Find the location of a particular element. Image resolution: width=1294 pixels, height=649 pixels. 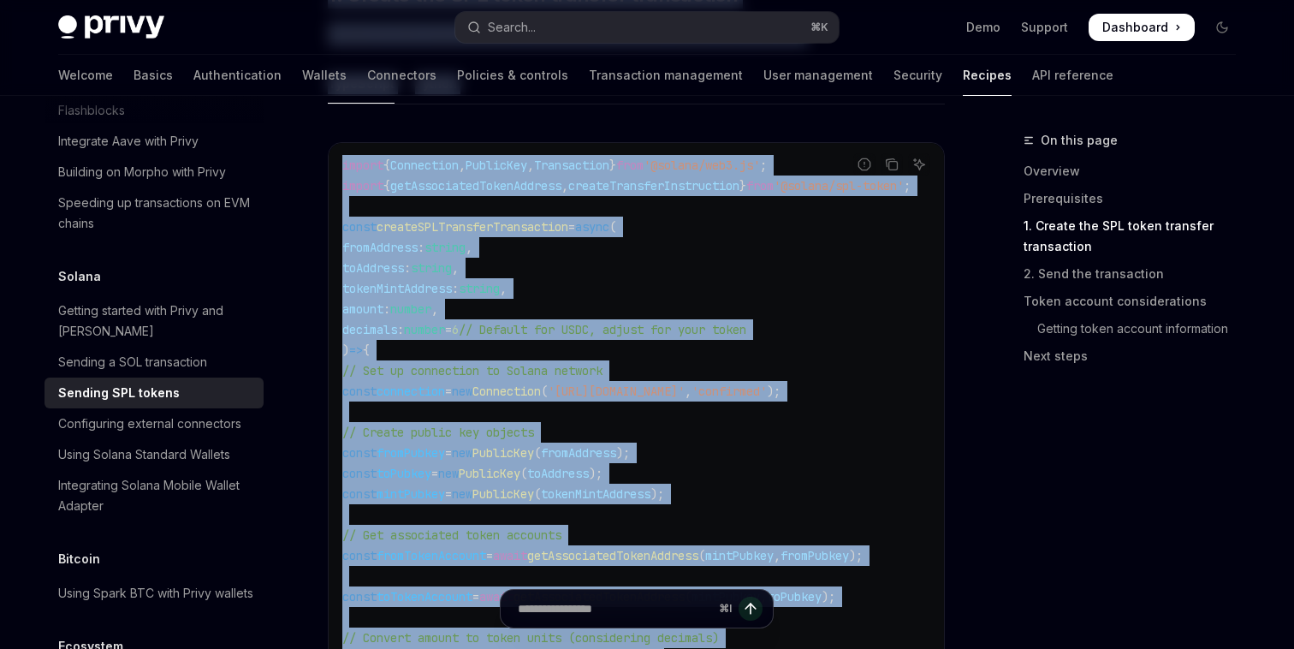

a: API reference is located at coordinates (1072, 75).